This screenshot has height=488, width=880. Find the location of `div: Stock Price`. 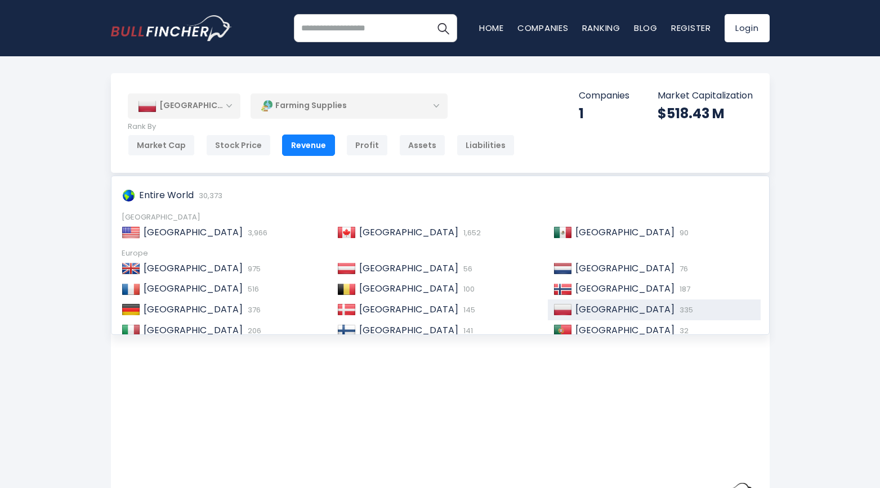

div: Stock Price is located at coordinates (238, 145).